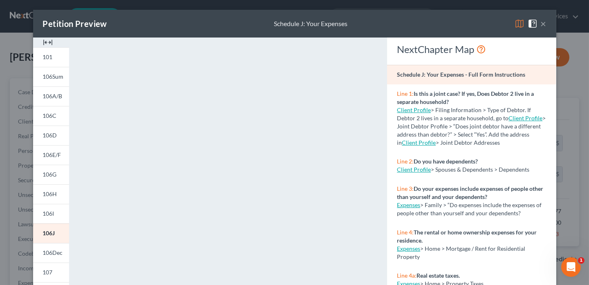 This screenshot has width=589, height=285. Describe the element at coordinates (49, 214) in the screenshot. I see `span: 106I` at that location.